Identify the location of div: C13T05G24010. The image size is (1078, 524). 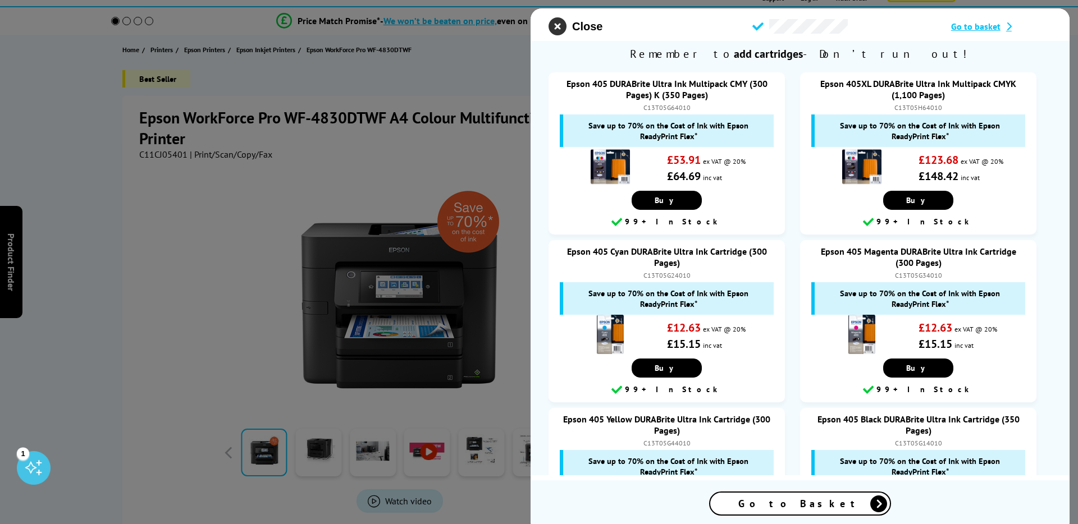
(667, 275).